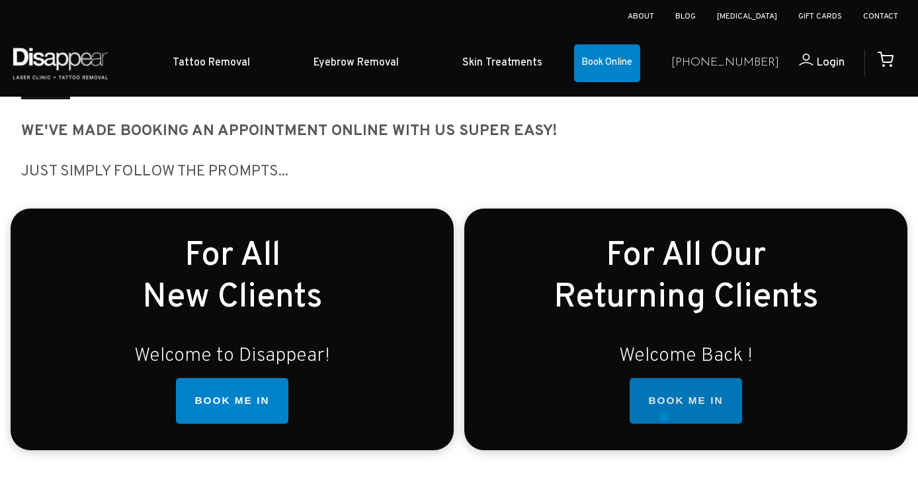 This screenshot has width=918, height=482. What do you see at coordinates (830, 62) in the screenshot?
I see `span: Login` at bounding box center [830, 62].